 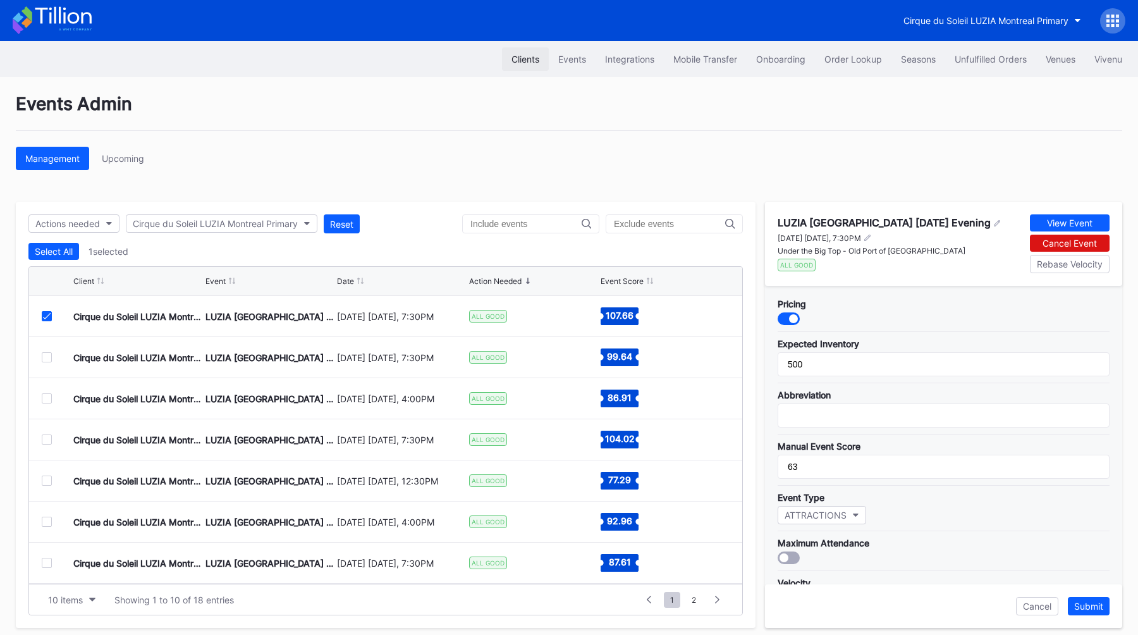 I want to click on text: 107.66, so click(x=620, y=315).